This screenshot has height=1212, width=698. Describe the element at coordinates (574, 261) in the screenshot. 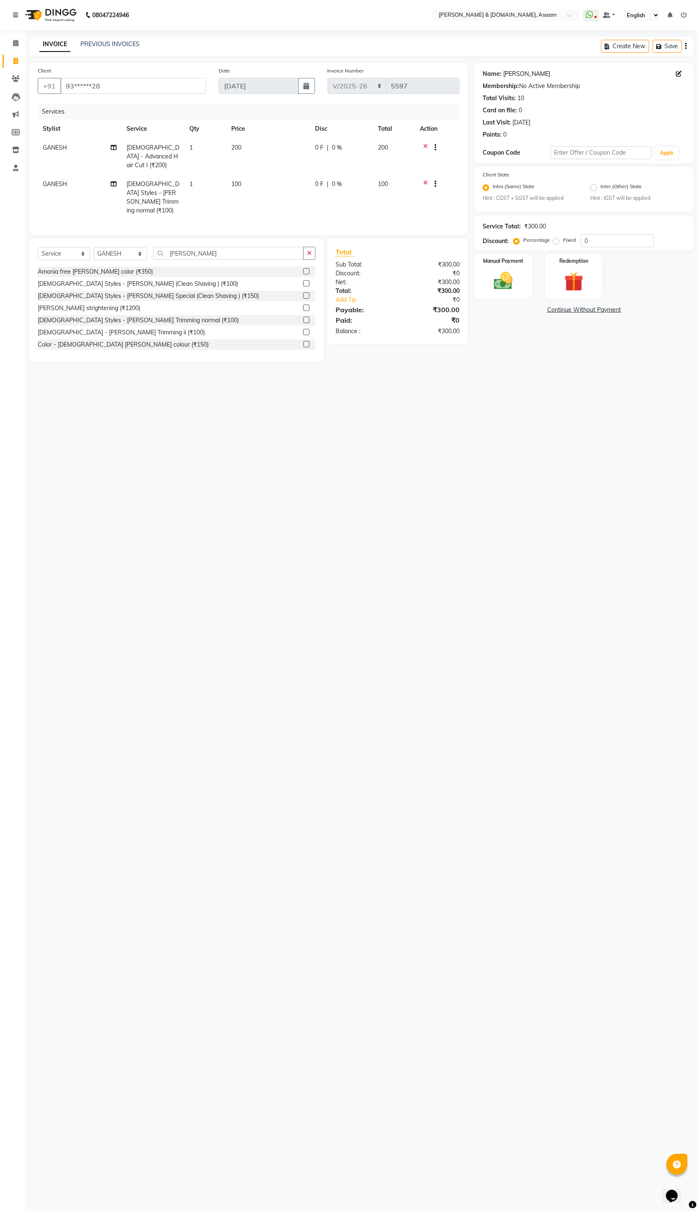

I see `label: Redemption` at that location.